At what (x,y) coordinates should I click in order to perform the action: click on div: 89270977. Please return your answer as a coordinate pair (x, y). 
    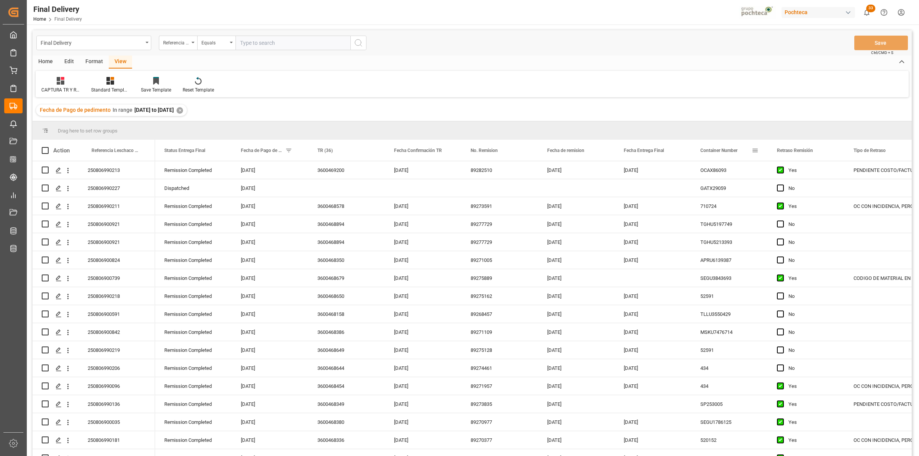
    Looking at the image, I should click on (500, 422).